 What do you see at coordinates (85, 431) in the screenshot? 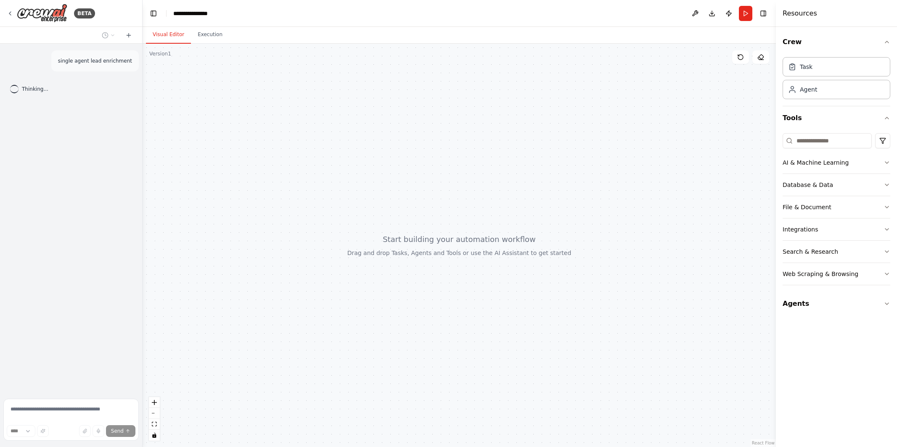
I see `button: Upload files` at bounding box center [85, 431].